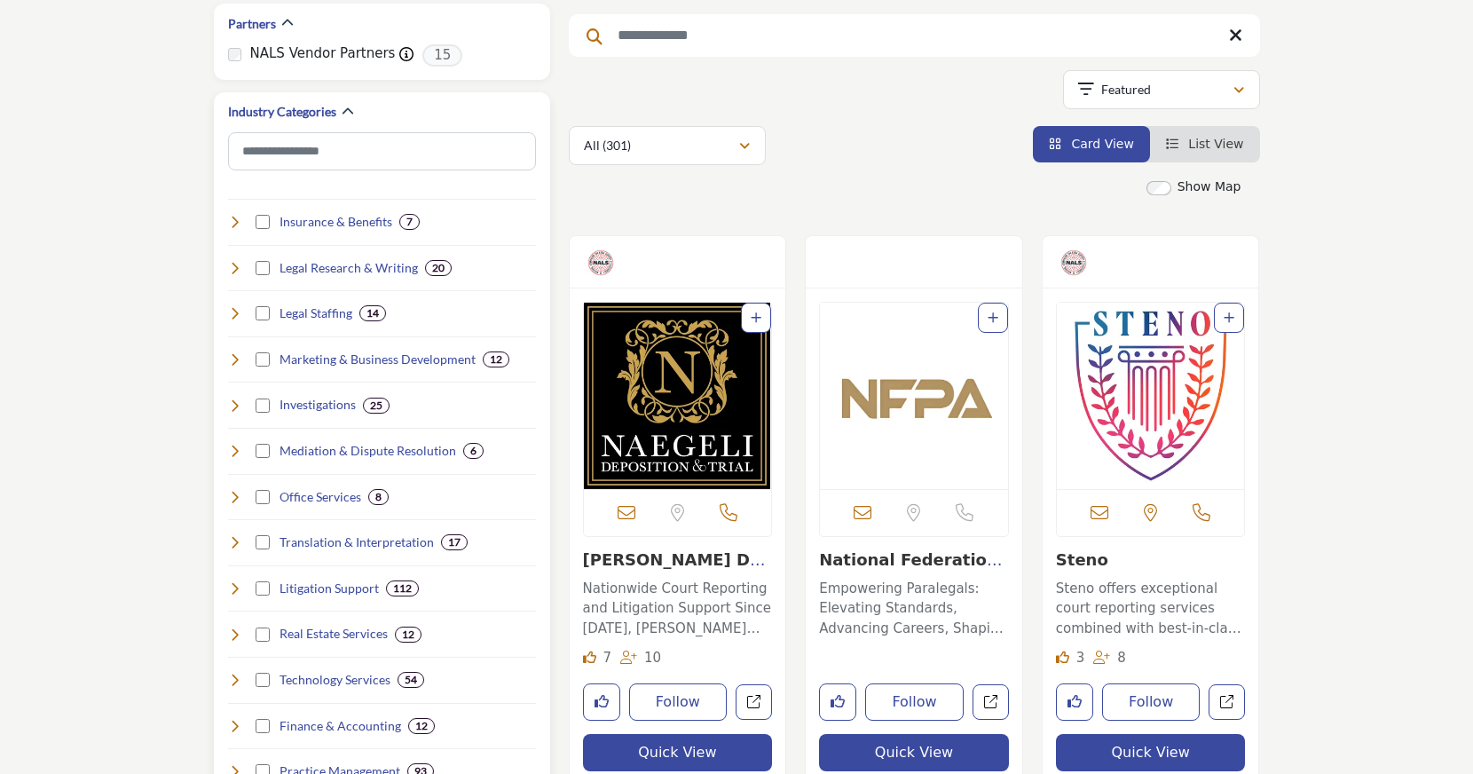 The image size is (1473, 774). What do you see at coordinates (914, 560) in the screenshot?
I see `h3: National Federation of Paralegal Associations` at bounding box center [914, 560].